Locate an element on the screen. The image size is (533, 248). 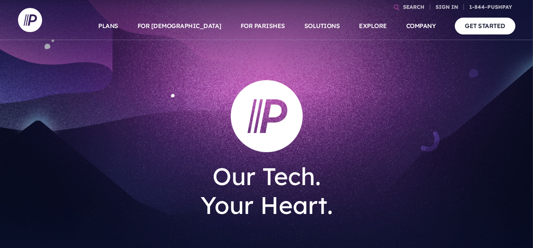
a: EXPLORE is located at coordinates (373, 26).